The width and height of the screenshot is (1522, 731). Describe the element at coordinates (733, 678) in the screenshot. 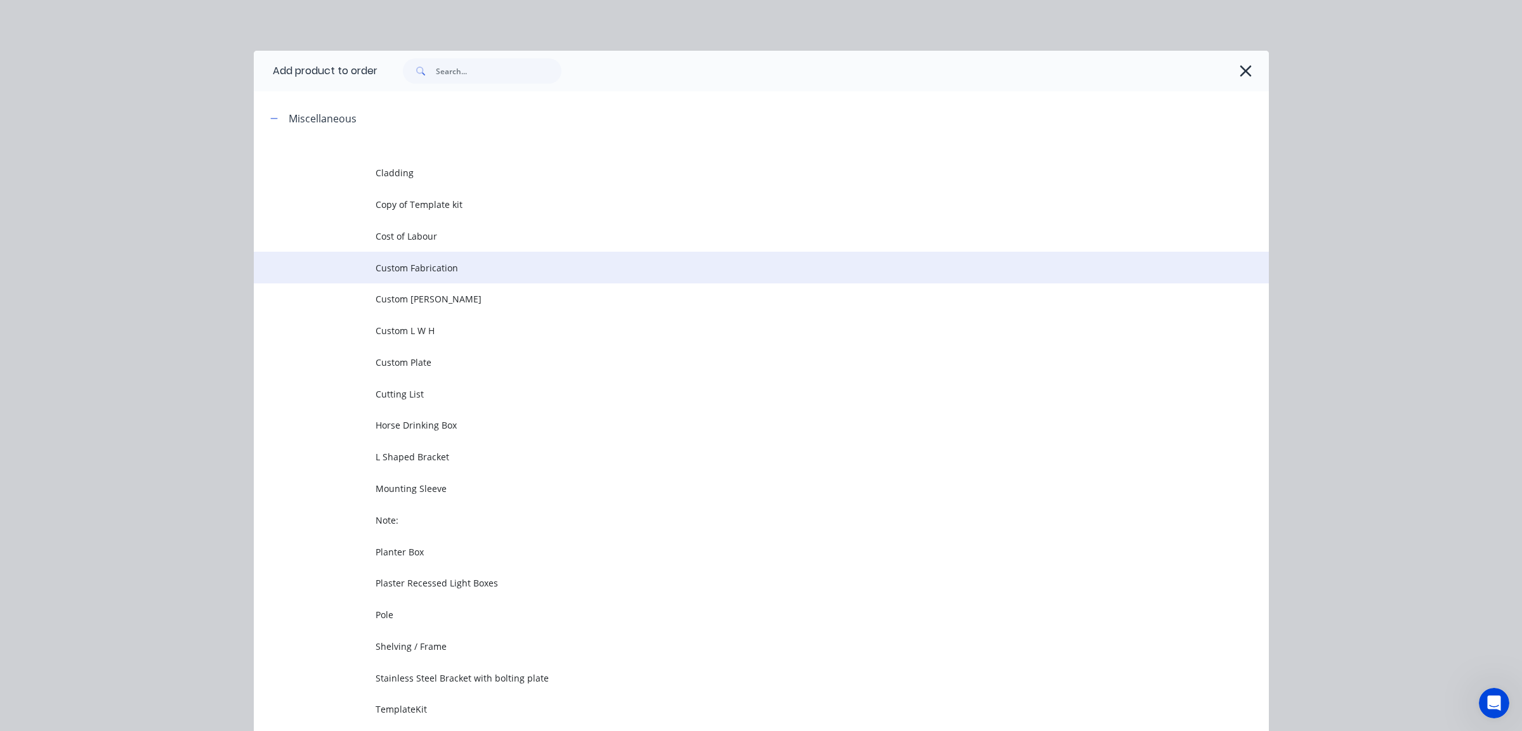

I see `span: Stainless Steel Bracket with bolting plate` at that location.